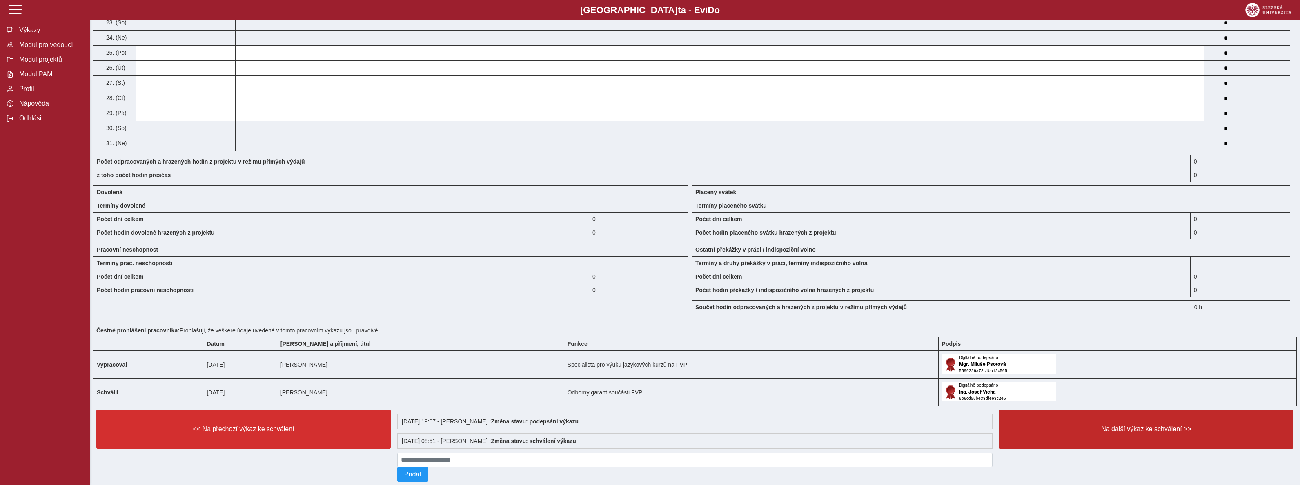 This screenshot has height=485, width=1300. Describe the element at coordinates (112, 365) in the screenshot. I see `b: Vypracoval` at that location.